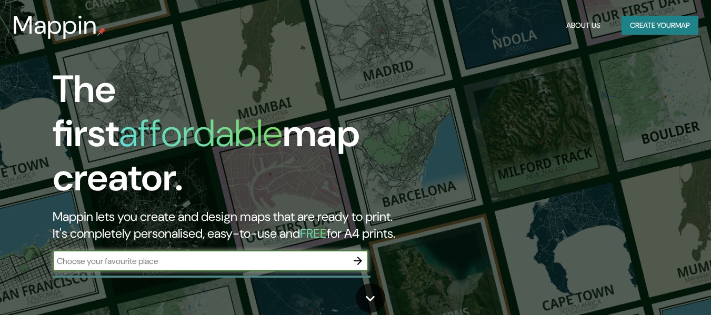 The image size is (711, 315). I want to click on h2: Mappin lets you create and design maps that are ready to print. It's completely personalised, eas..., so click(230, 225).